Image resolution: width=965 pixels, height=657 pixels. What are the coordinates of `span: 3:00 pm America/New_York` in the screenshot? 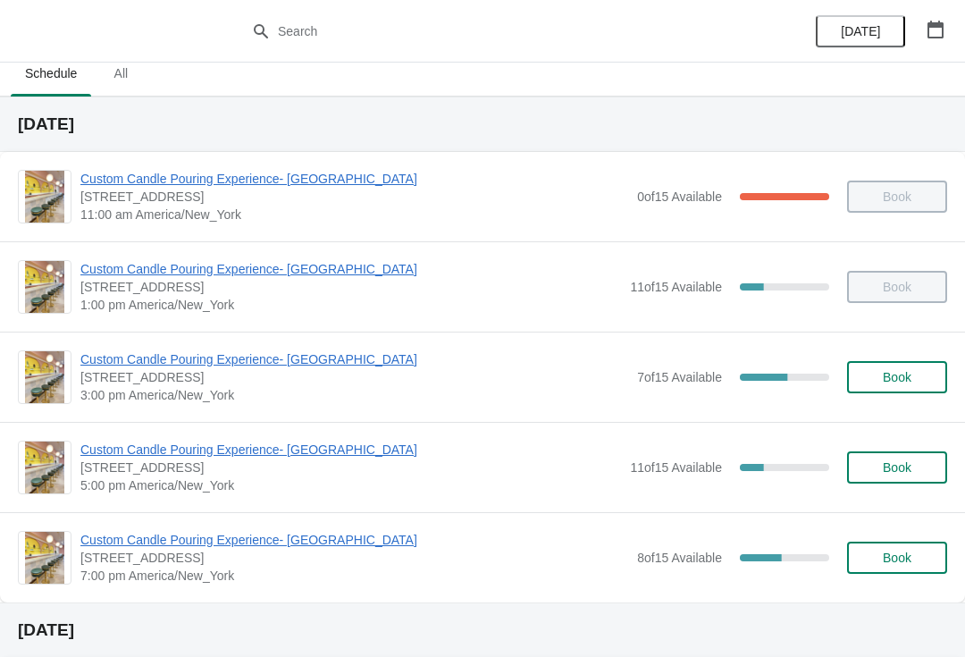 It's located at (354, 395).